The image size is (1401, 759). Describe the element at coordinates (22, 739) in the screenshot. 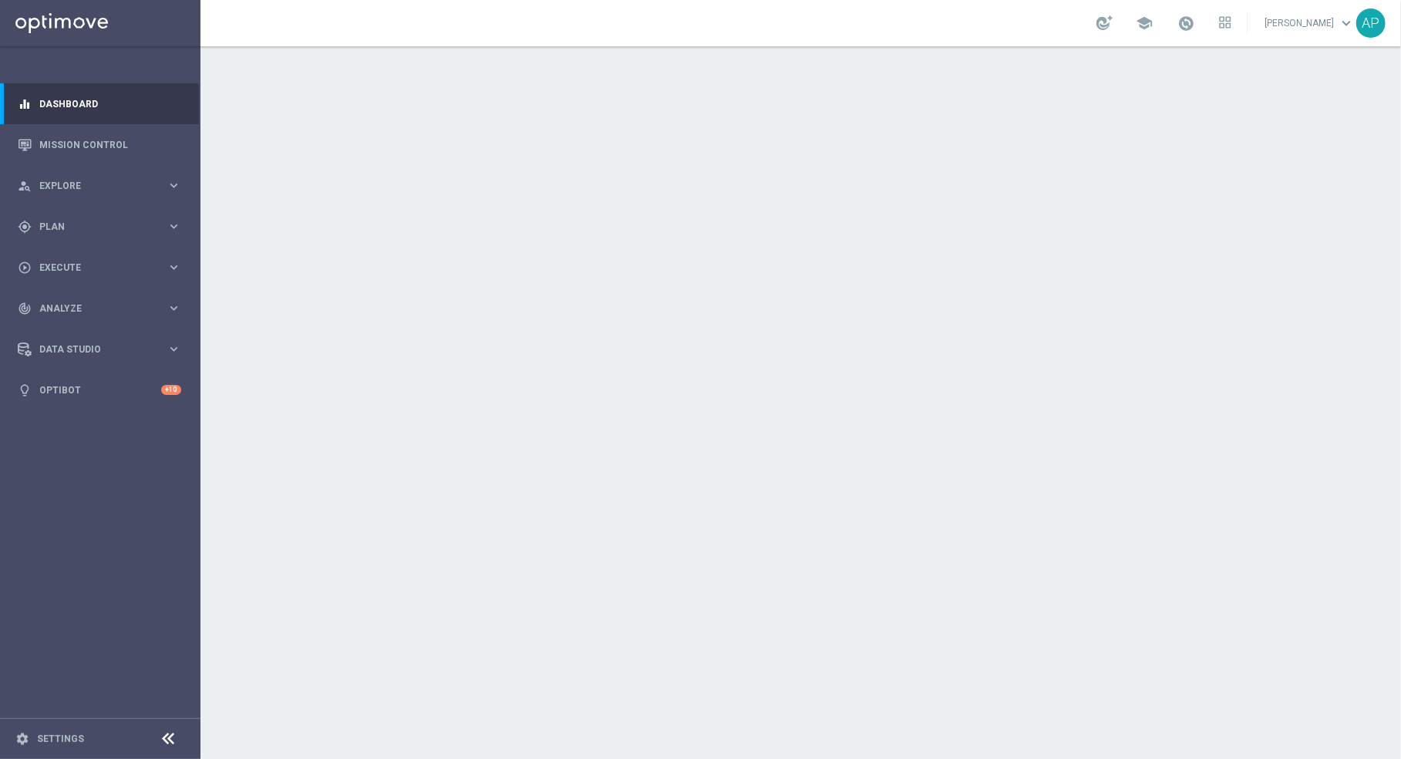

I see `i: settings` at that location.